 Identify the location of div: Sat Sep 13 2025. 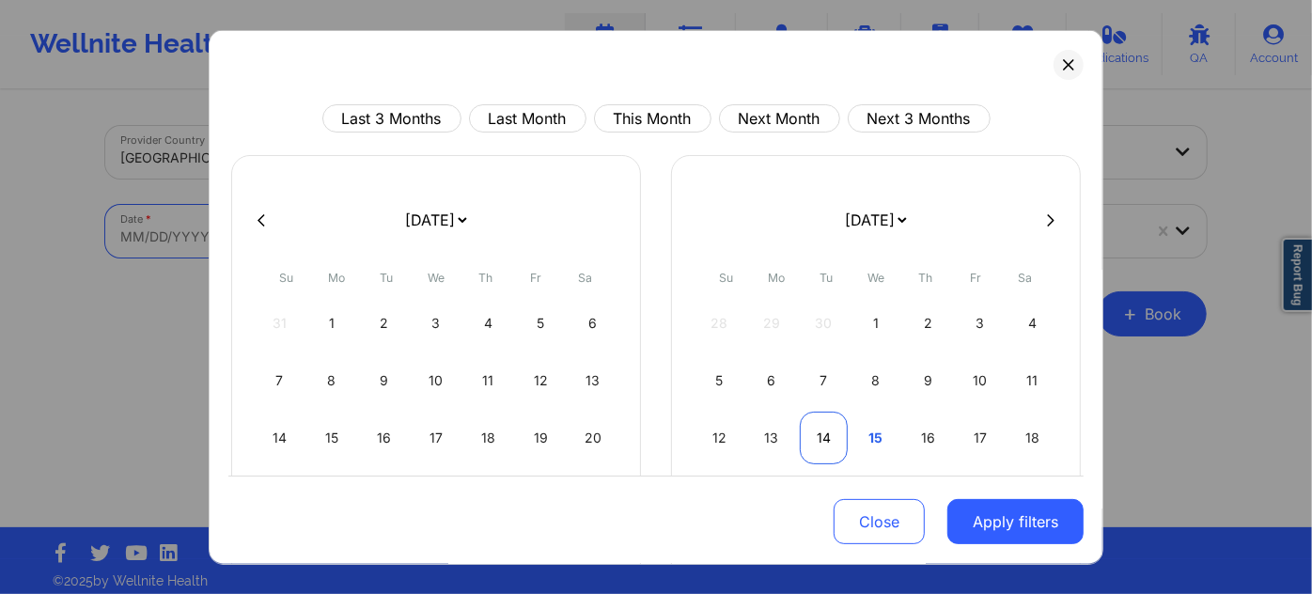
(592, 381).